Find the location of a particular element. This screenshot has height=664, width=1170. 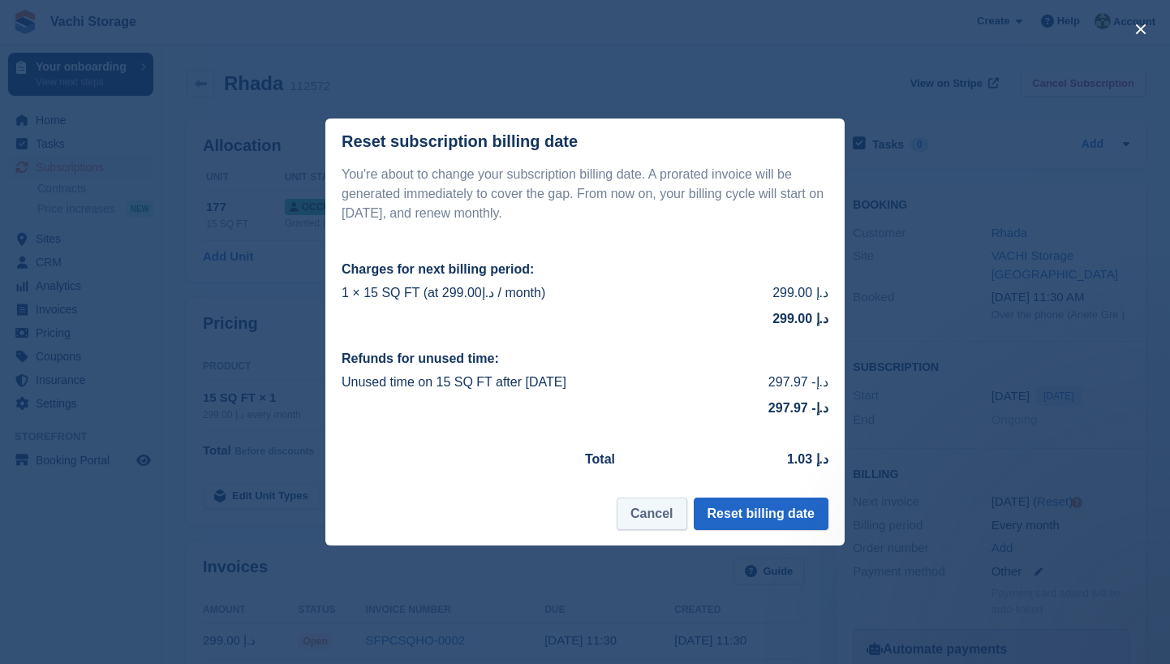

strong: 297.97 -د.إ is located at coordinates (798, 407).